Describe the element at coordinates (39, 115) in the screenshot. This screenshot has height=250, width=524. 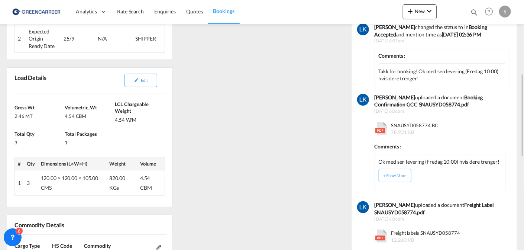
I see `div: 2.46 MT` at that location.